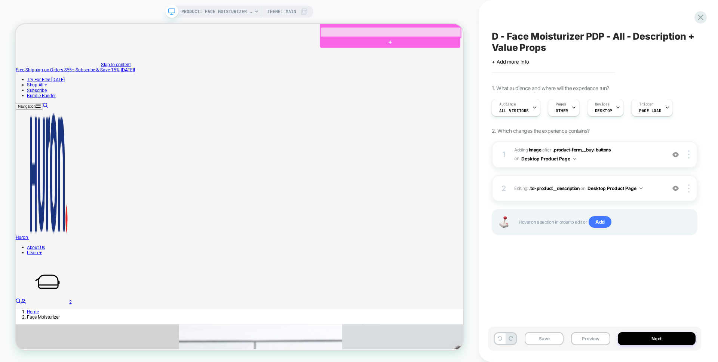 The image size is (718, 362). What do you see at coordinates (599, 222) in the screenshot?
I see `span: Add` at bounding box center [599, 222].